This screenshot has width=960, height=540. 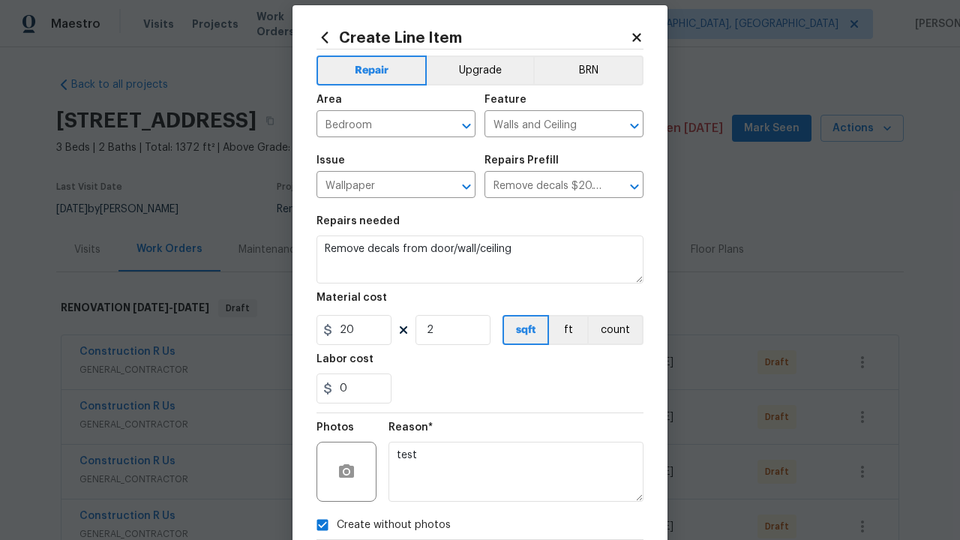 What do you see at coordinates (506, 100) in the screenshot?
I see `h5: Feature` at bounding box center [506, 100].